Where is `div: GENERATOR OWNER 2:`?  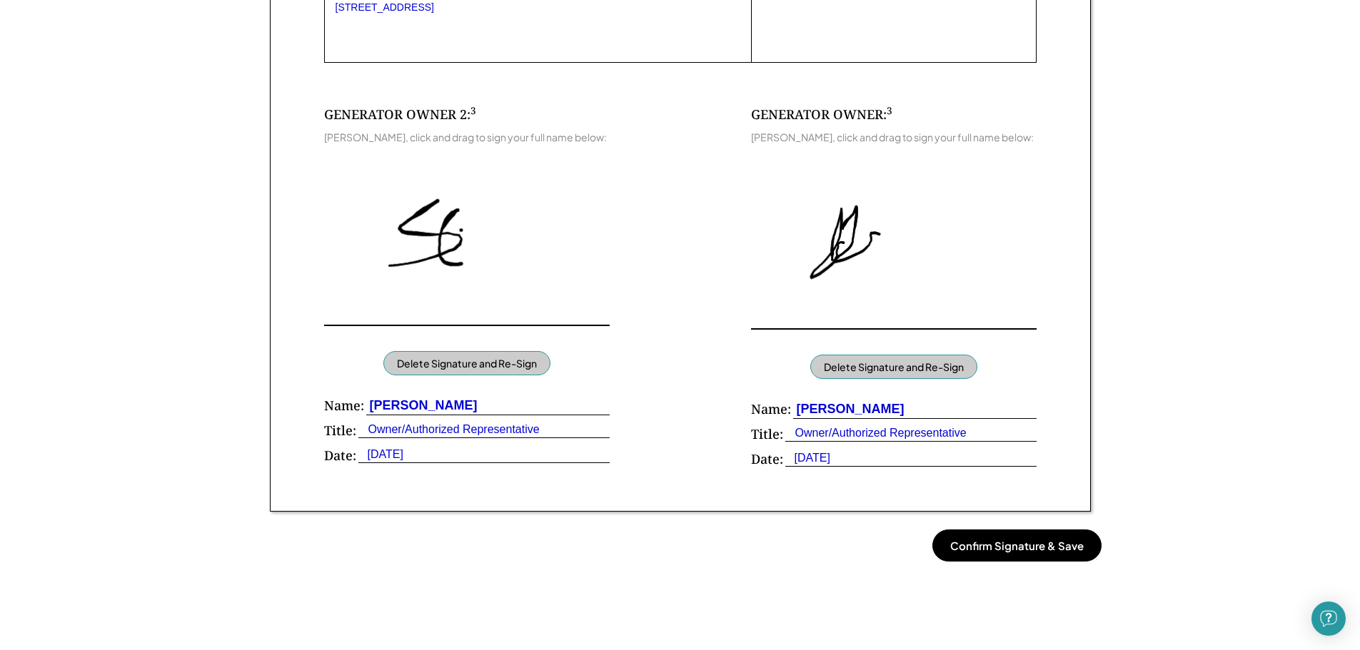
div: GENERATOR OWNER 2: is located at coordinates (400, 114).